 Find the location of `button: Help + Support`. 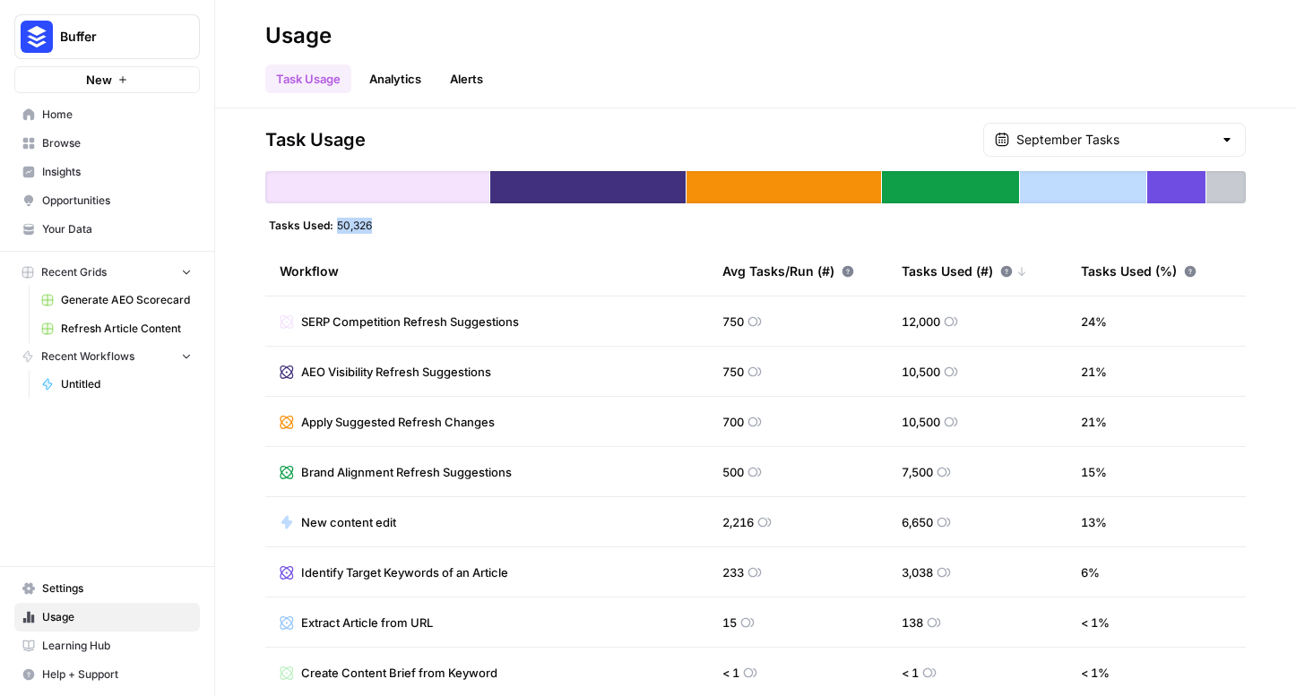

button: Help + Support is located at coordinates (107, 675).